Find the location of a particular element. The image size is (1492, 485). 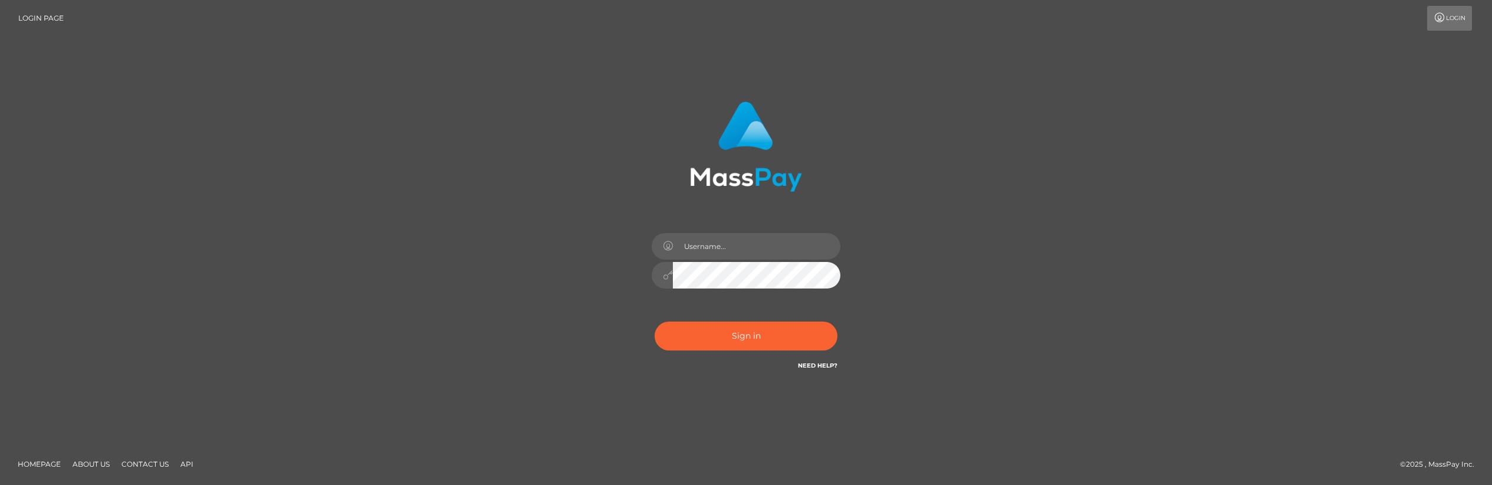

a: API is located at coordinates (187, 463).